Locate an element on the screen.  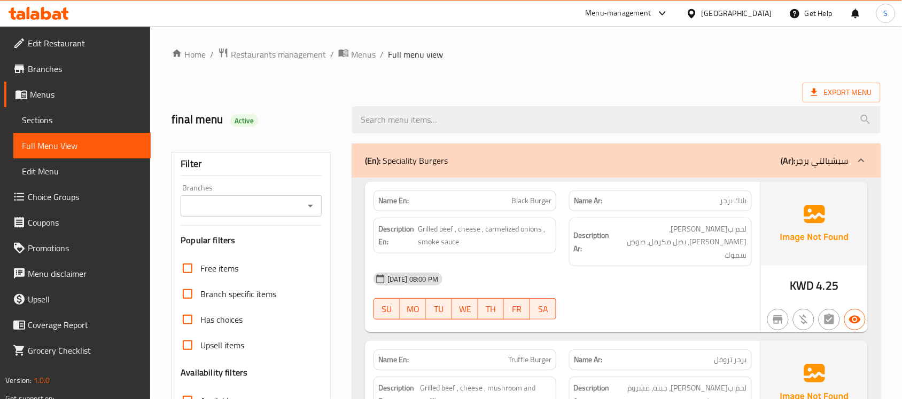
img: Ae5nvW7+0k+MAAAAAElFTkSuQmCC is located at coordinates (814, 224).